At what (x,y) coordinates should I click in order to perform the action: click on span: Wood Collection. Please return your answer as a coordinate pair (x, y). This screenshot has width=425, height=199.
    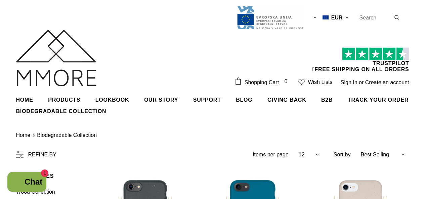
    Looking at the image, I should click on (36, 192).